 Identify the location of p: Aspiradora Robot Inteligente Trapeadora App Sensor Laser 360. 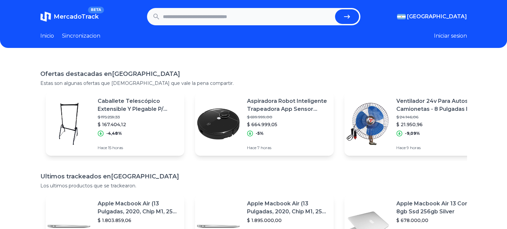
(287, 105).